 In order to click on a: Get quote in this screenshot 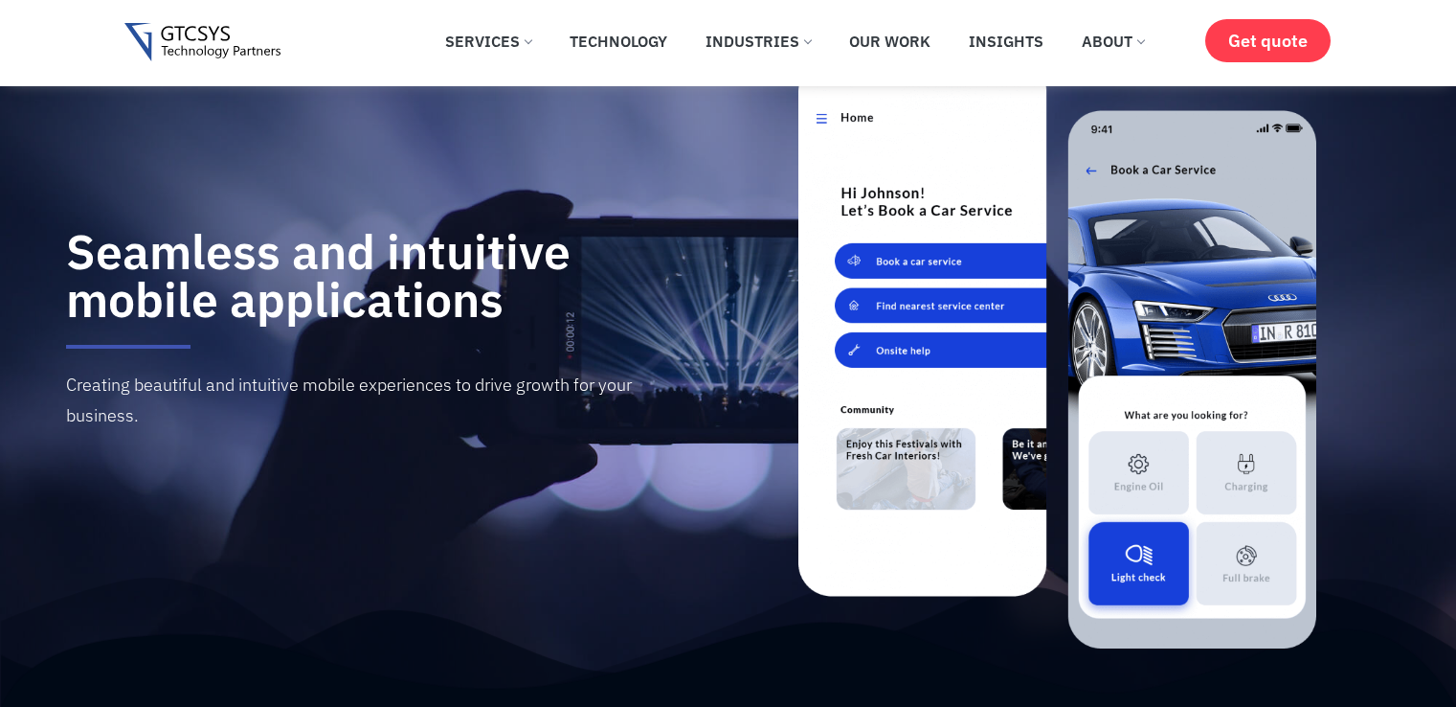, I will do `click(1268, 40)`.